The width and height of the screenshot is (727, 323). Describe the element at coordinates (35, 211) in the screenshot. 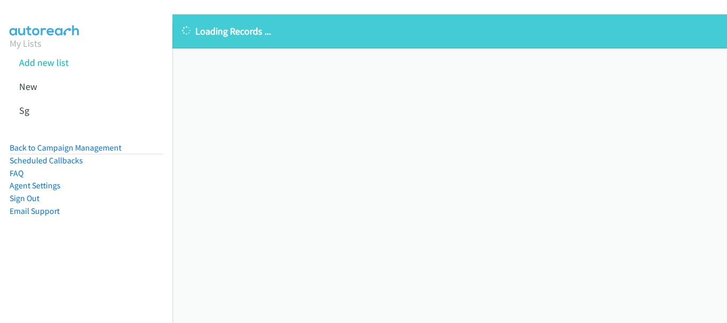

I see `a: Email Support` at that location.